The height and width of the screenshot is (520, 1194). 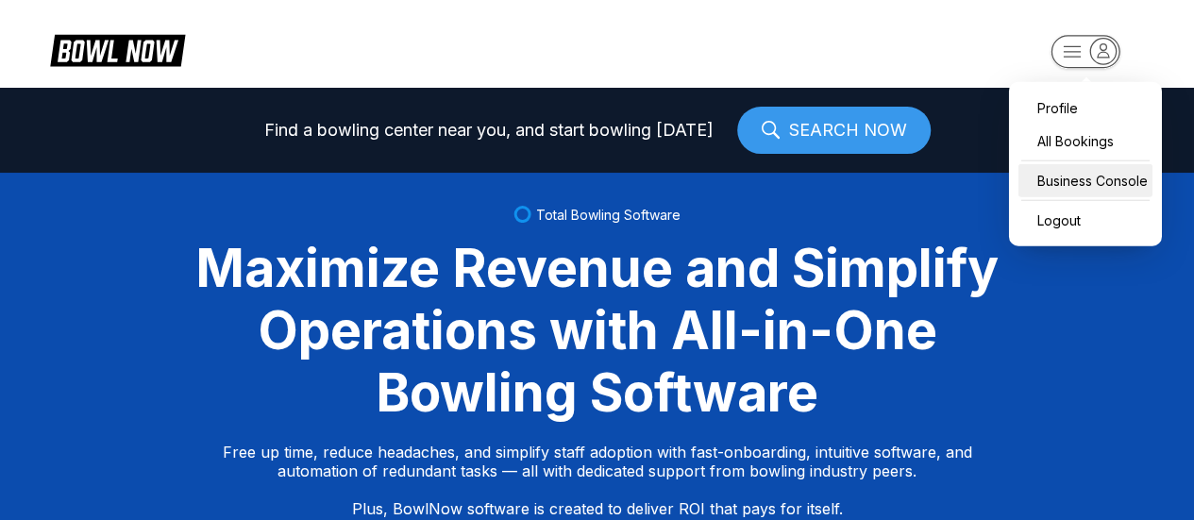 What do you see at coordinates (1085, 108) in the screenshot?
I see `a: Profile` at bounding box center [1085, 108].